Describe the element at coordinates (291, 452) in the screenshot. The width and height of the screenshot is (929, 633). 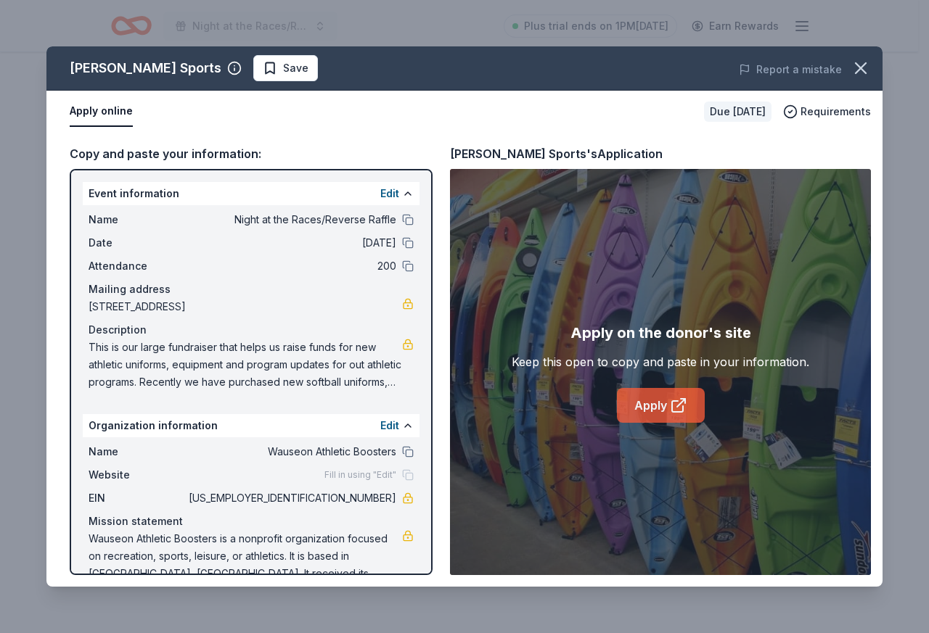
I see `span: Wauseon Athletic Boosters` at that location.